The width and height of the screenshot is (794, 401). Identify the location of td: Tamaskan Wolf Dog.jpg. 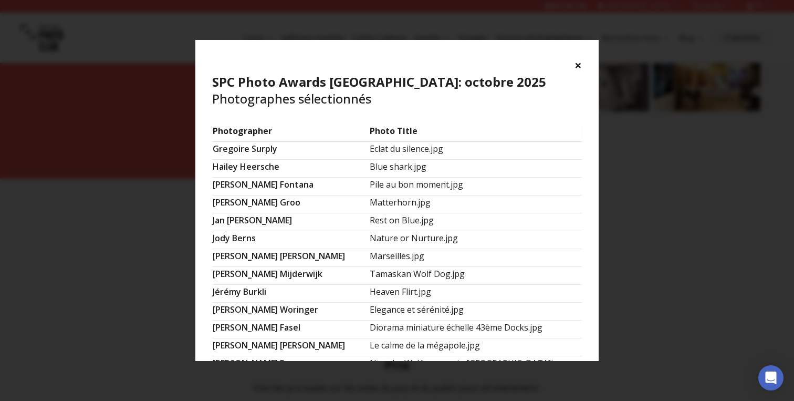
(475, 276).